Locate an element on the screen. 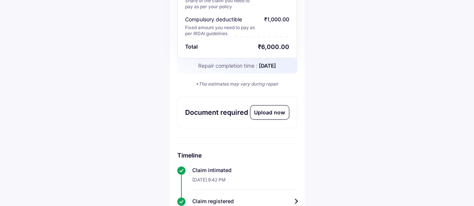  div: Compulsory deductible is located at coordinates (221, 19).